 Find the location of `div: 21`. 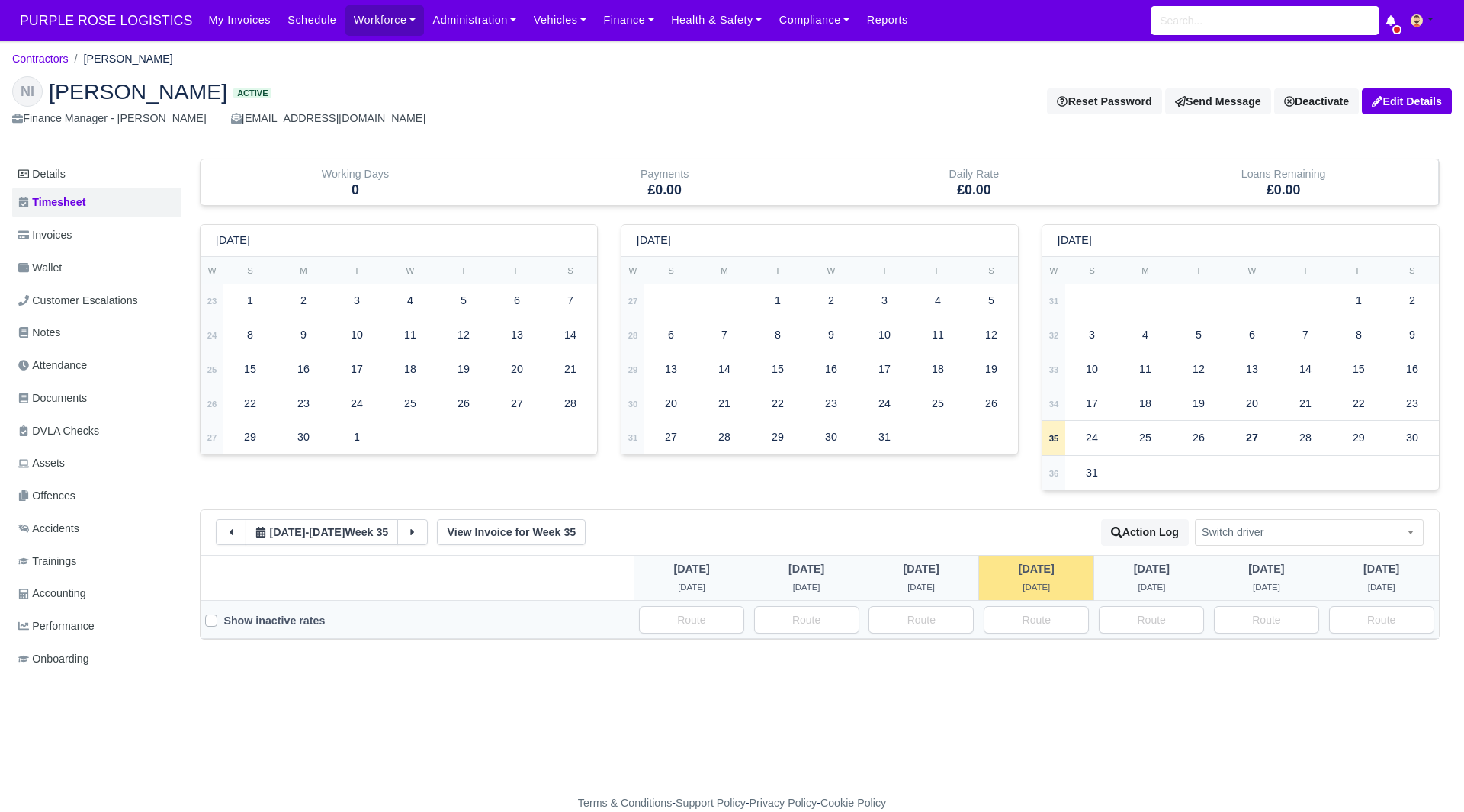

div: 21 is located at coordinates (570, 369).